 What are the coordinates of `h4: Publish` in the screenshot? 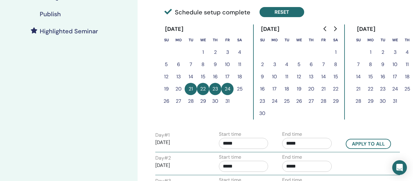 It's located at (50, 14).